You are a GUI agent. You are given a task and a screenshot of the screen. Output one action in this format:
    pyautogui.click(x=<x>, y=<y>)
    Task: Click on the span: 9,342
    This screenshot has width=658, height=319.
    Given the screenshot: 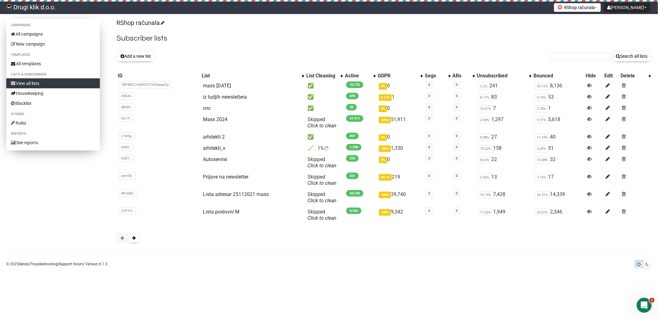 What is the action you would take?
    pyautogui.click(x=354, y=211)
    